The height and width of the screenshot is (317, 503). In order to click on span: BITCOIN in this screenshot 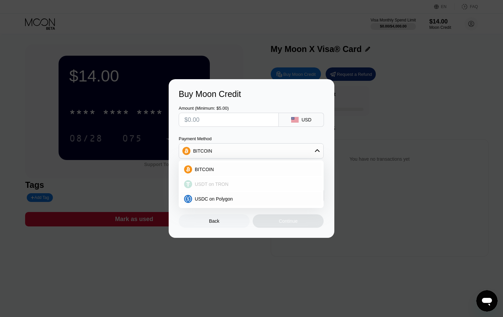, I will do `click(204, 169)`.